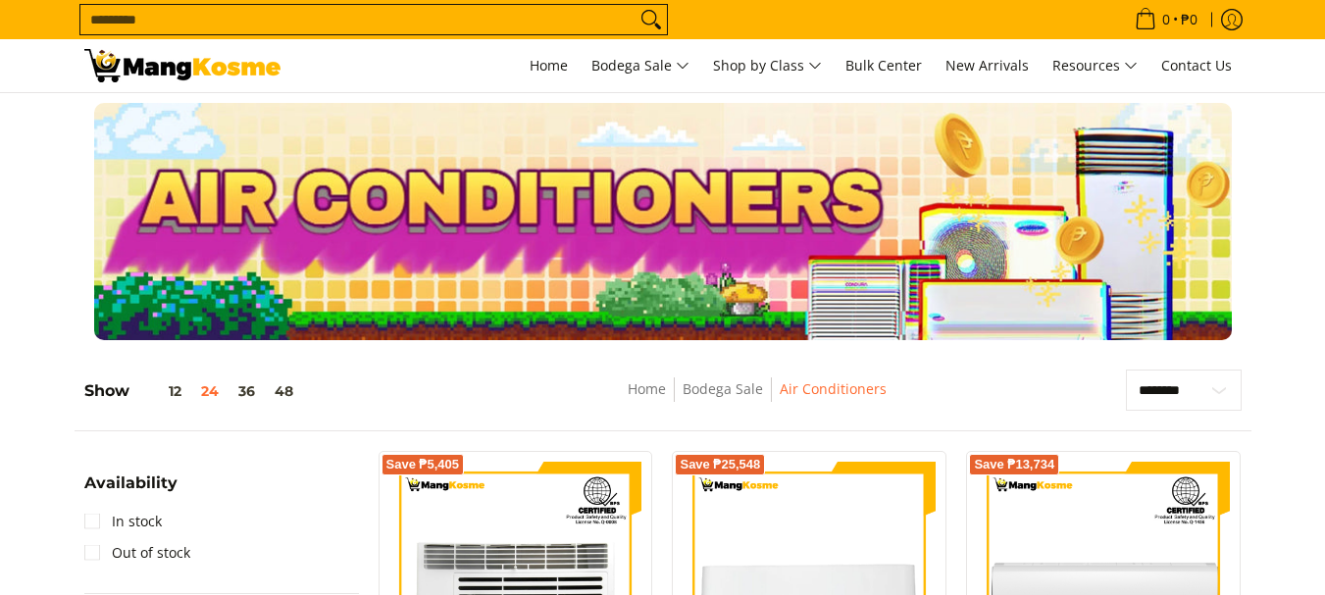 The width and height of the screenshot is (1325, 595). Describe the element at coordinates (1166, 20) in the screenshot. I see `span: 0` at that location.